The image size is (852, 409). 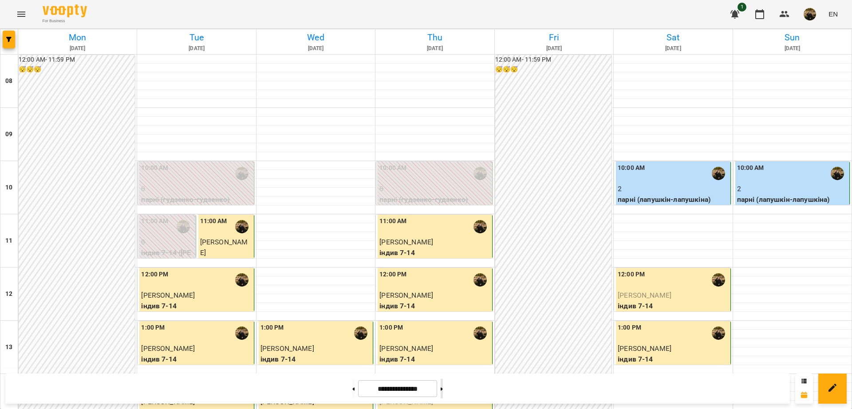 What do you see at coordinates (9, 188) in the screenshot?
I see `h6: 10` at bounding box center [9, 188].